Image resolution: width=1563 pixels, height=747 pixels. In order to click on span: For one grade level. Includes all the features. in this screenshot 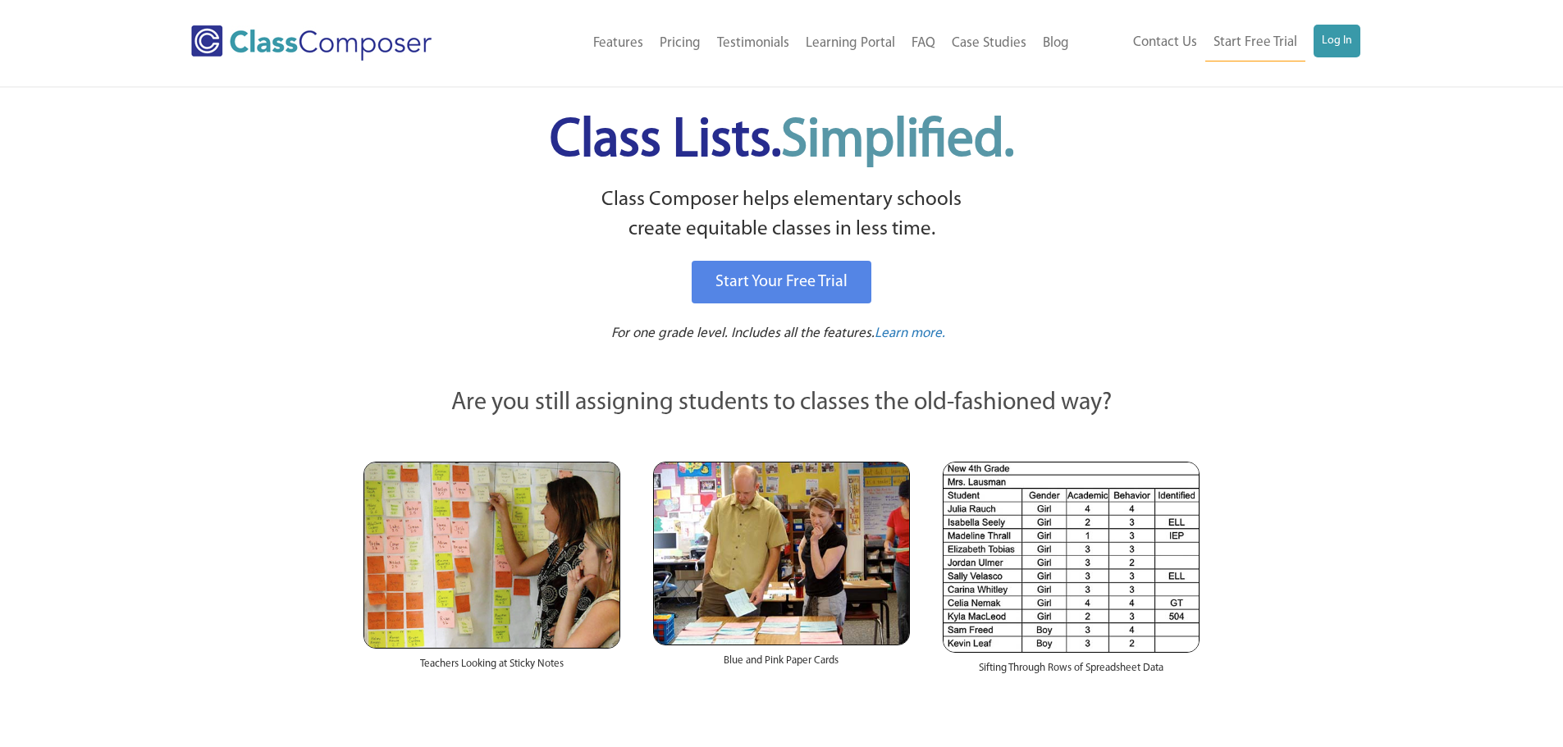, I will do `click(743, 333)`.